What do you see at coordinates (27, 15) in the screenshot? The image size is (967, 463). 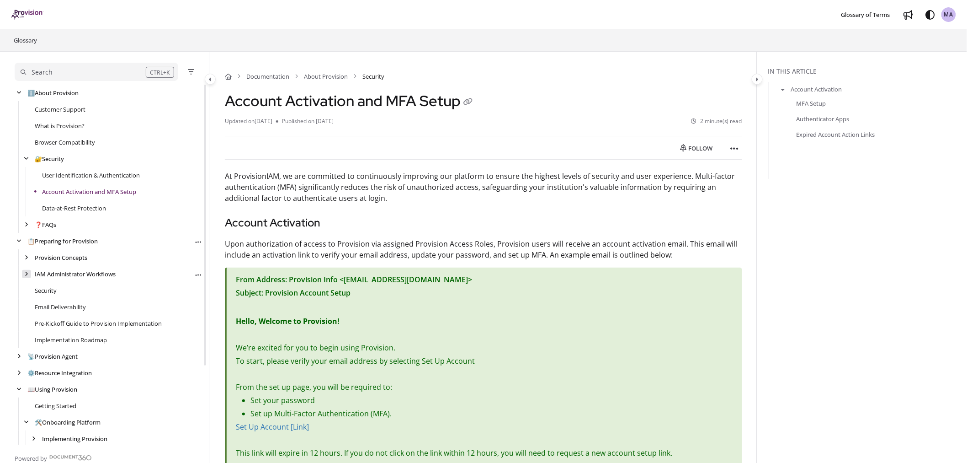 I see `img: brand logo` at bounding box center [27, 15].